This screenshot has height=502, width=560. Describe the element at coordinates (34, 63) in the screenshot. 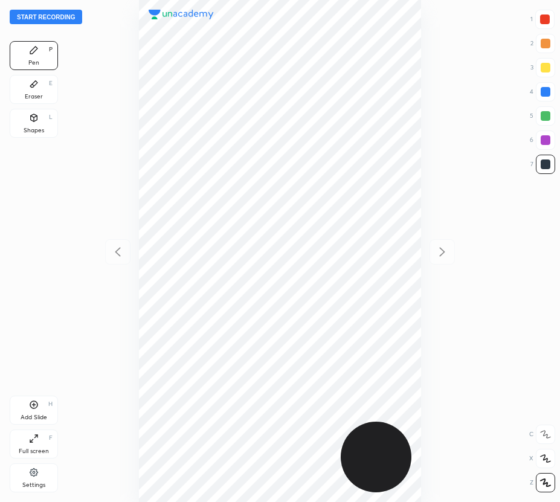

I see `div: Pen` at that location.